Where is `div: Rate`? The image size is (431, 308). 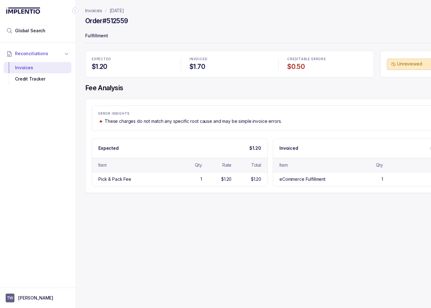
div: Rate is located at coordinates (227, 165).